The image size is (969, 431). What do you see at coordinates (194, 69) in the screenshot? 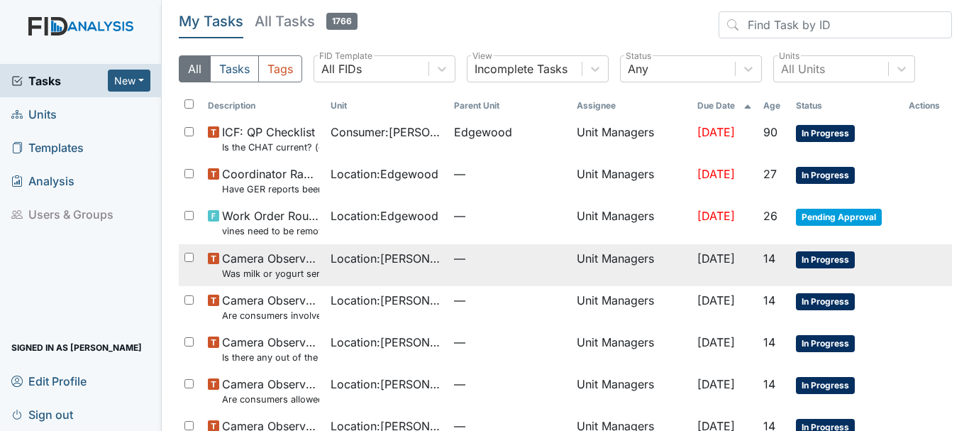
I see `button: All` at bounding box center [194, 69].